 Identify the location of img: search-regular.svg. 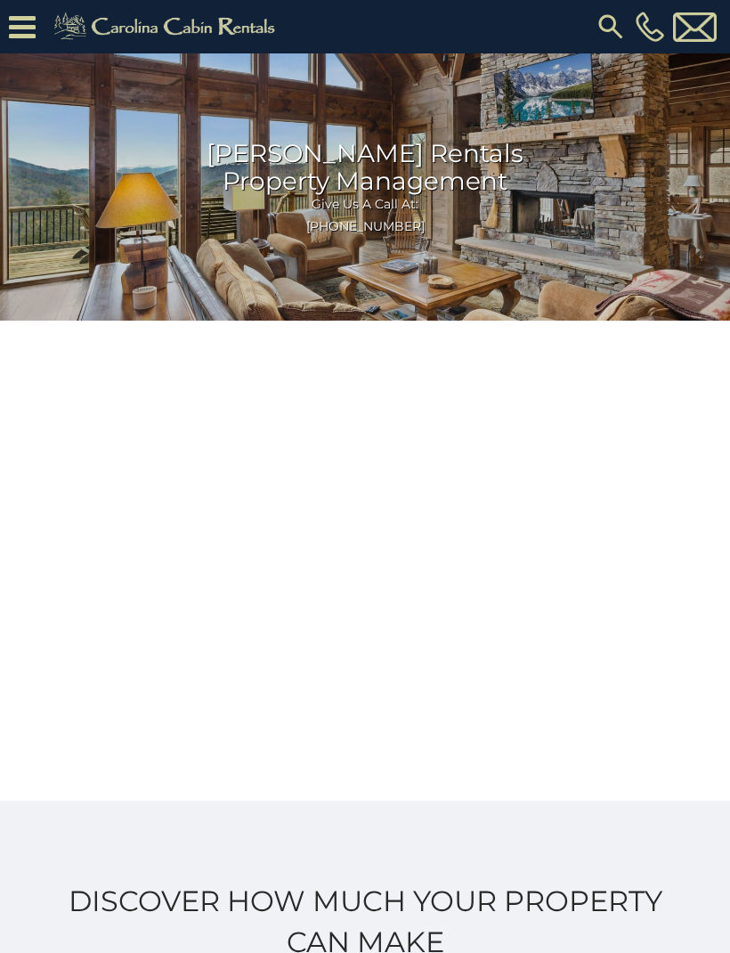
(611, 27).